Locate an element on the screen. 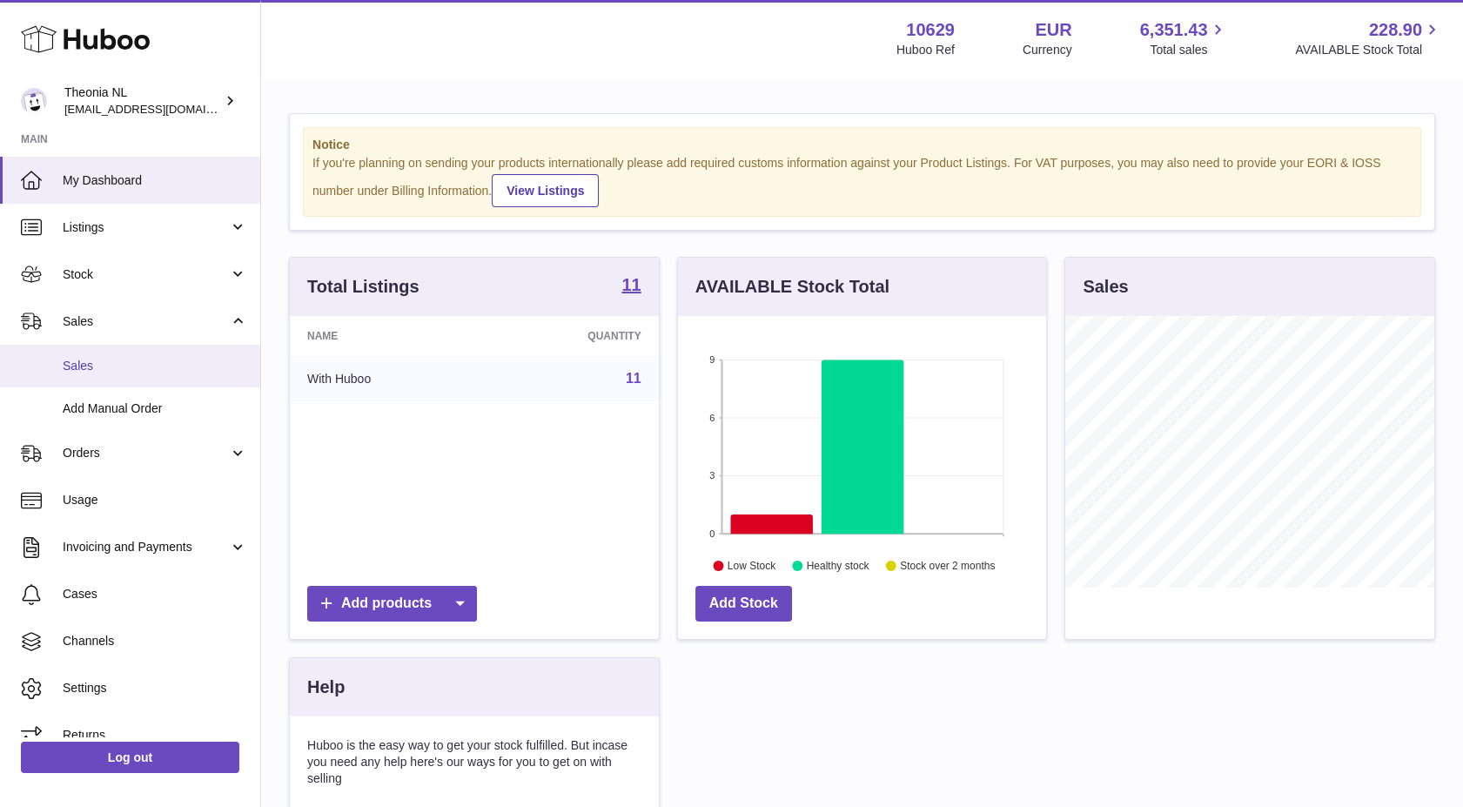  span: Settings is located at coordinates (155, 687).